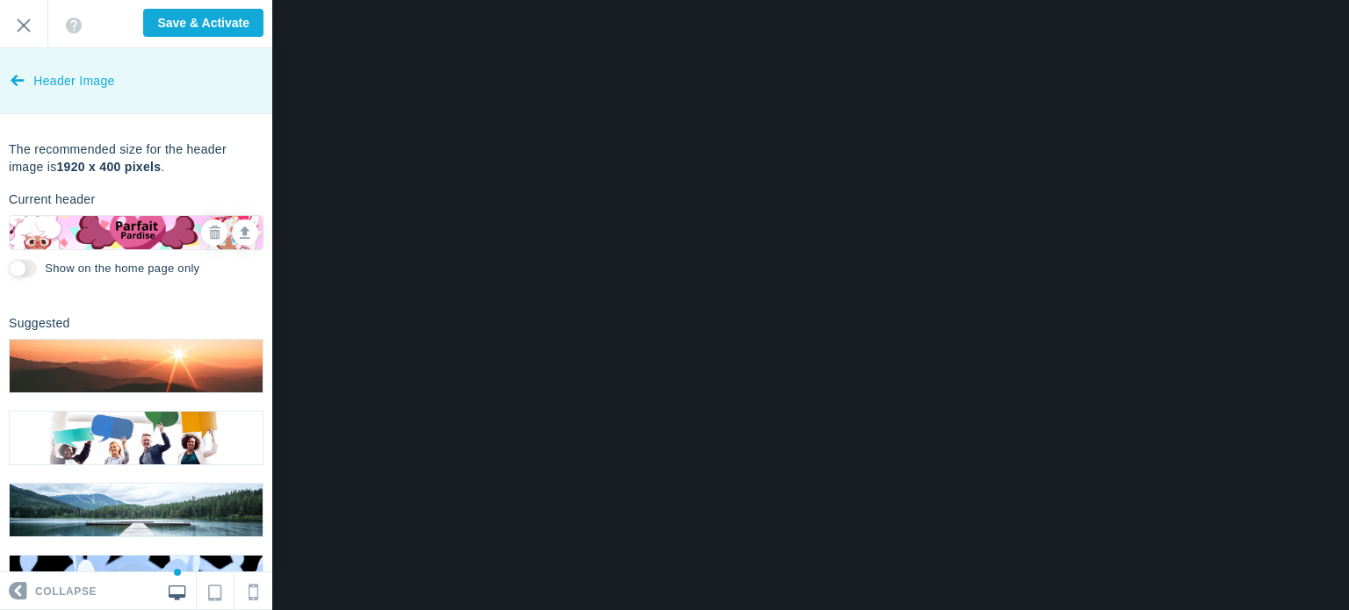 The image size is (1349, 610). I want to click on span: Header Image, so click(74, 81).